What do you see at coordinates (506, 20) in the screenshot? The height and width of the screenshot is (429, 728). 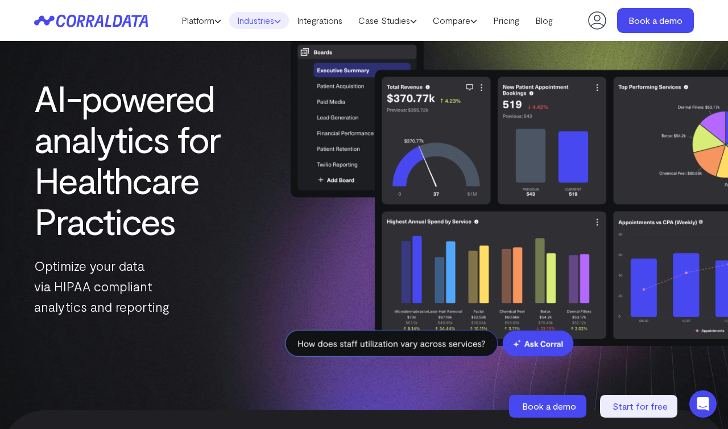 I see `a: Pricing` at bounding box center [506, 20].